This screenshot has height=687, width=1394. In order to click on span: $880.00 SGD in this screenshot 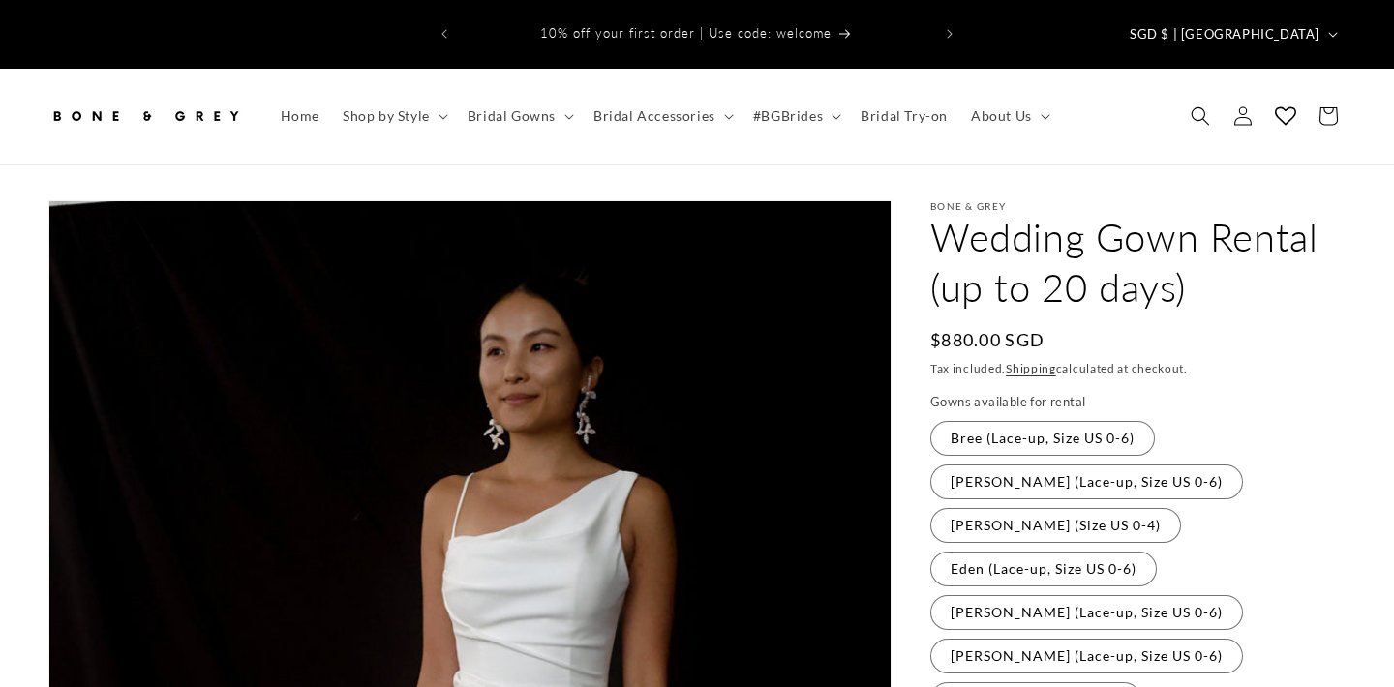, I will do `click(988, 340)`.